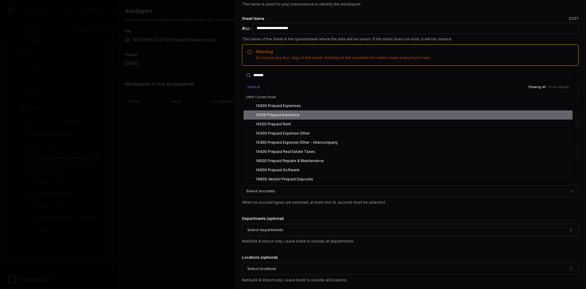 This screenshot has width=586, height=289. Describe the element at coordinates (283, 133) in the screenshot. I see `div: 14300 Prepaid Expense Other` at that location.